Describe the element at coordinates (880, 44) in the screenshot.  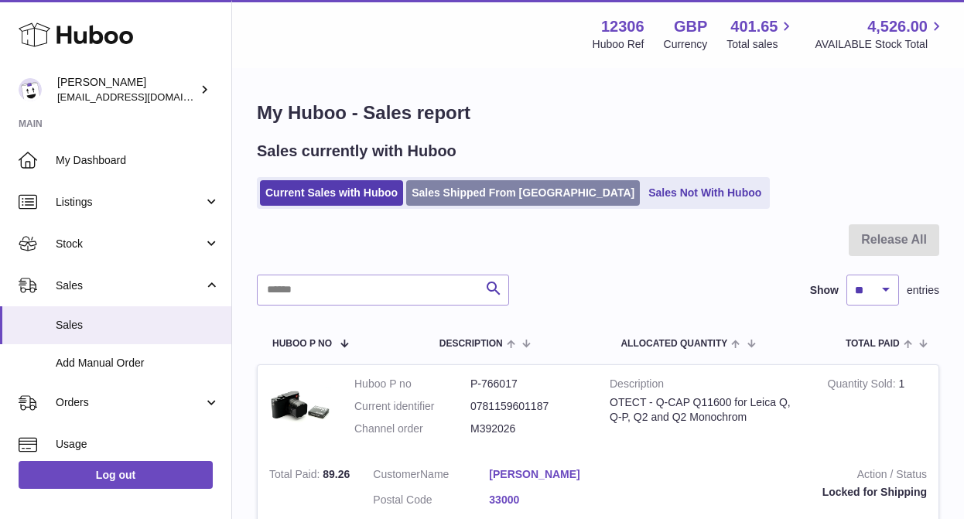
I see `span: AVAILABLE Stock Total` at that location.